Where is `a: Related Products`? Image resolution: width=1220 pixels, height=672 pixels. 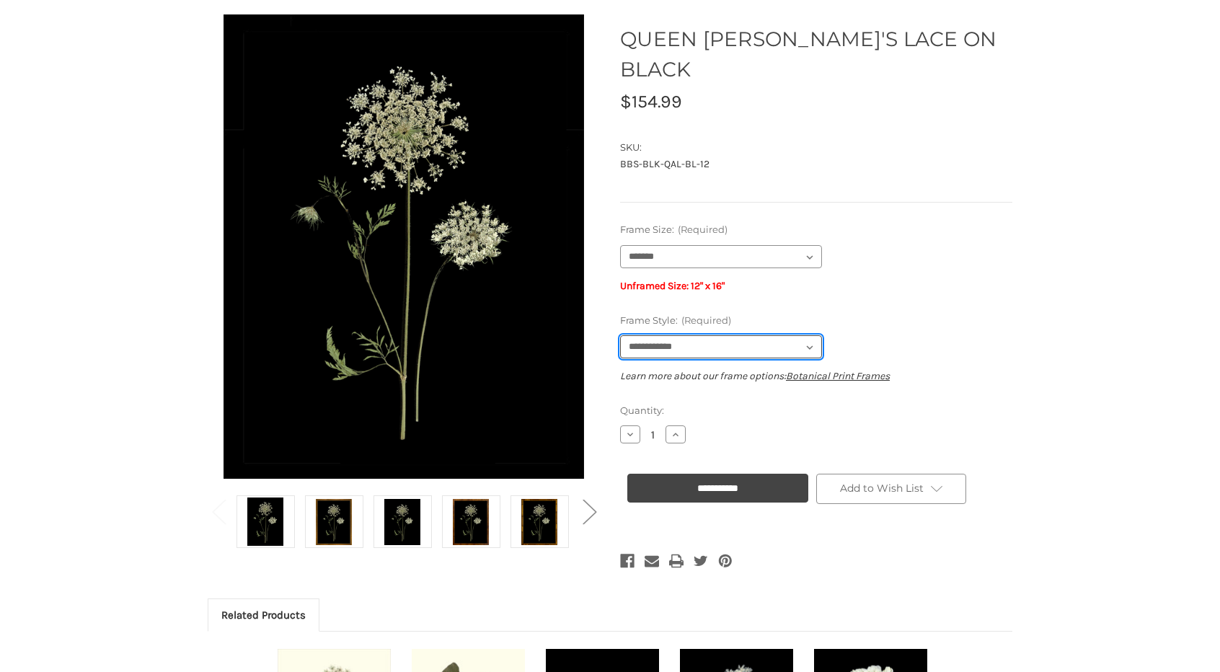 a: Related Products is located at coordinates (263, 615).